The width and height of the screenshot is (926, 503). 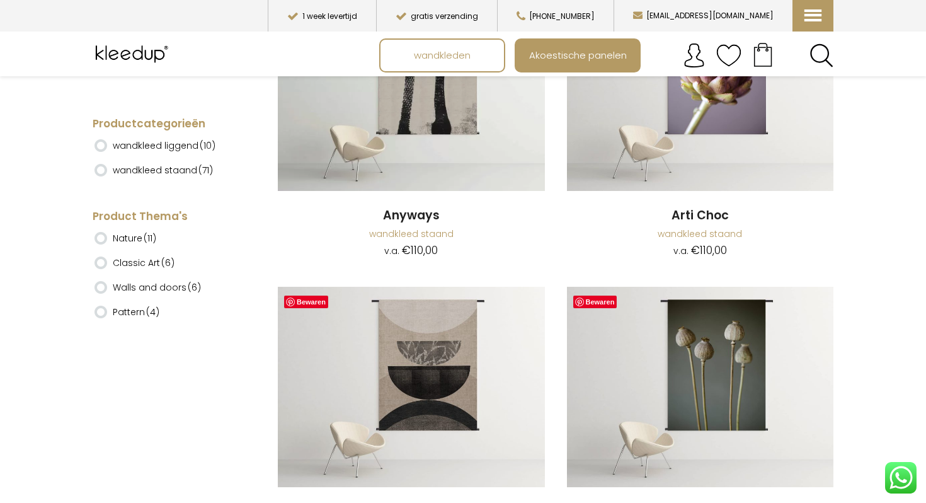 What do you see at coordinates (411, 215) in the screenshot?
I see `h2: Anyways` at bounding box center [411, 215].